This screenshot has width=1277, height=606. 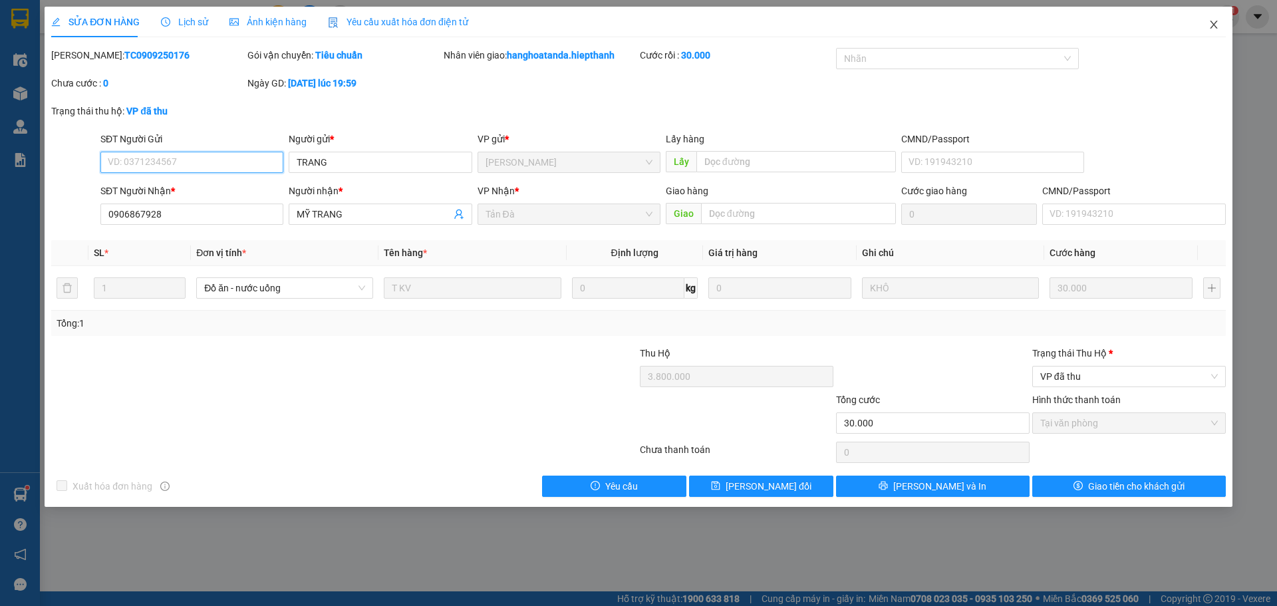 What do you see at coordinates (635, 253) in the screenshot?
I see `span: Định lượng` at bounding box center [635, 253].